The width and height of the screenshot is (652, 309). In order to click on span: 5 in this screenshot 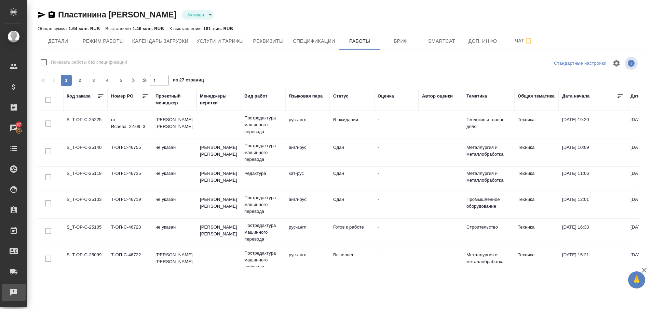, I will do `click(121, 80)`.